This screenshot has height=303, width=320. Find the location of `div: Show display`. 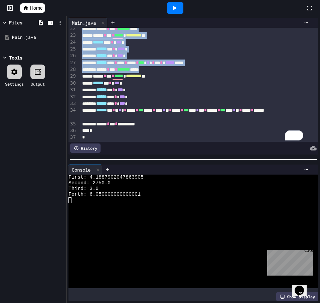

div: Show display is located at coordinates (298, 297).